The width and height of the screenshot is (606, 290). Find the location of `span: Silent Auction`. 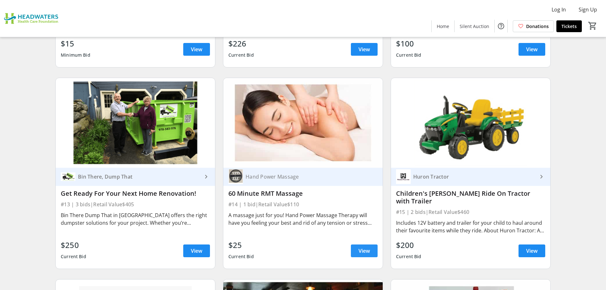

span: Silent Auction is located at coordinates (474, 26).